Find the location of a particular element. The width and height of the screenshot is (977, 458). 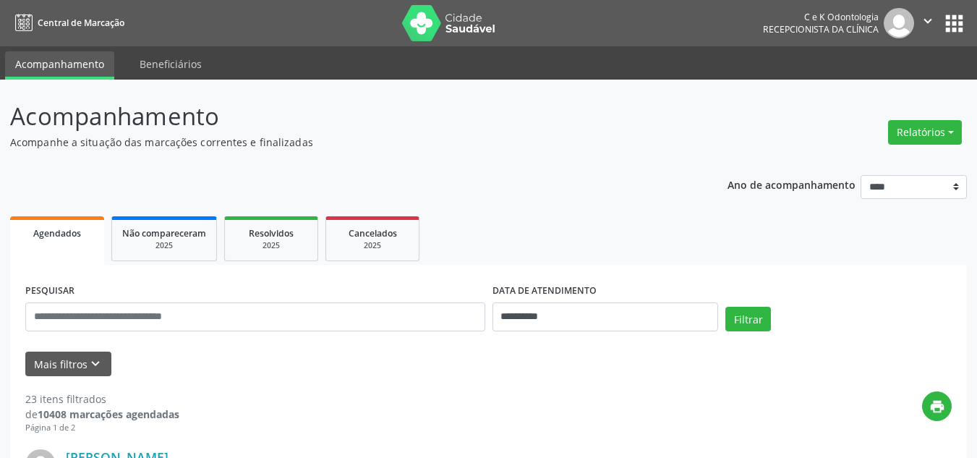

span: Resolvidos is located at coordinates (271, 233).